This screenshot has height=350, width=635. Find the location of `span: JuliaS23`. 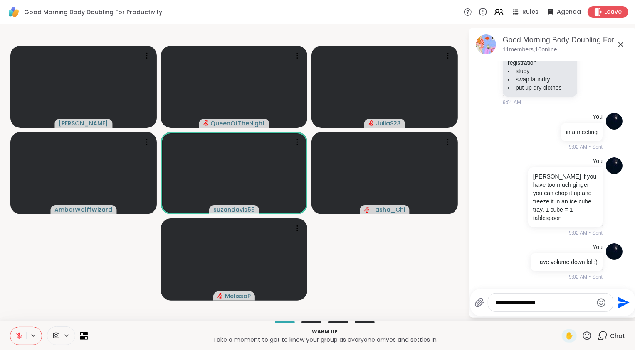

span: JuliaS23 is located at coordinates (388, 123).